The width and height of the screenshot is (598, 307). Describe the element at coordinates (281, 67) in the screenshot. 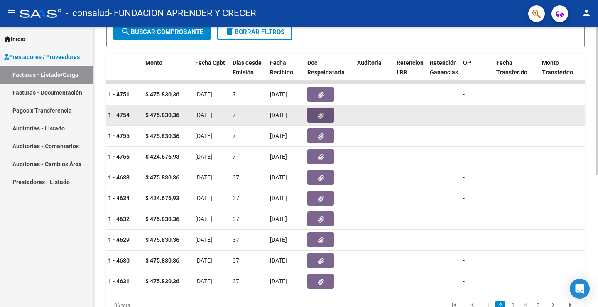

I see `span: Fecha Recibido` at that location.